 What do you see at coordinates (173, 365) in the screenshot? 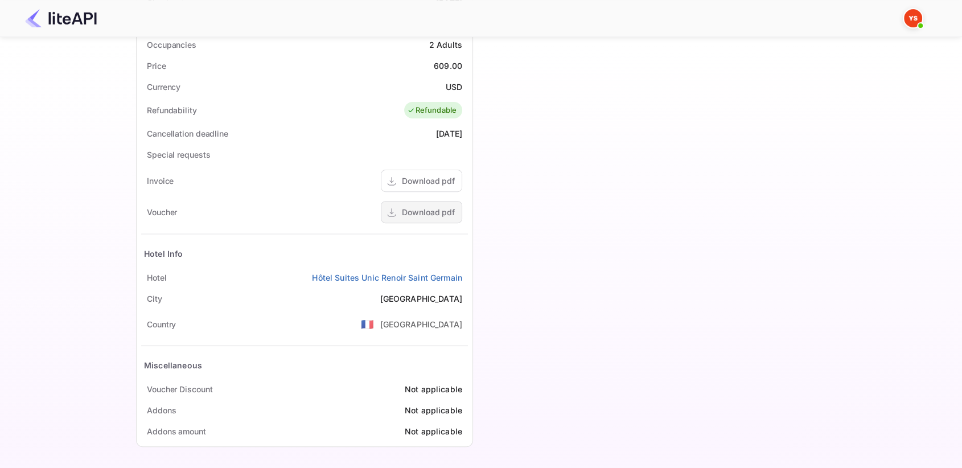
I see `div: Miscellaneous` at bounding box center [173, 365].